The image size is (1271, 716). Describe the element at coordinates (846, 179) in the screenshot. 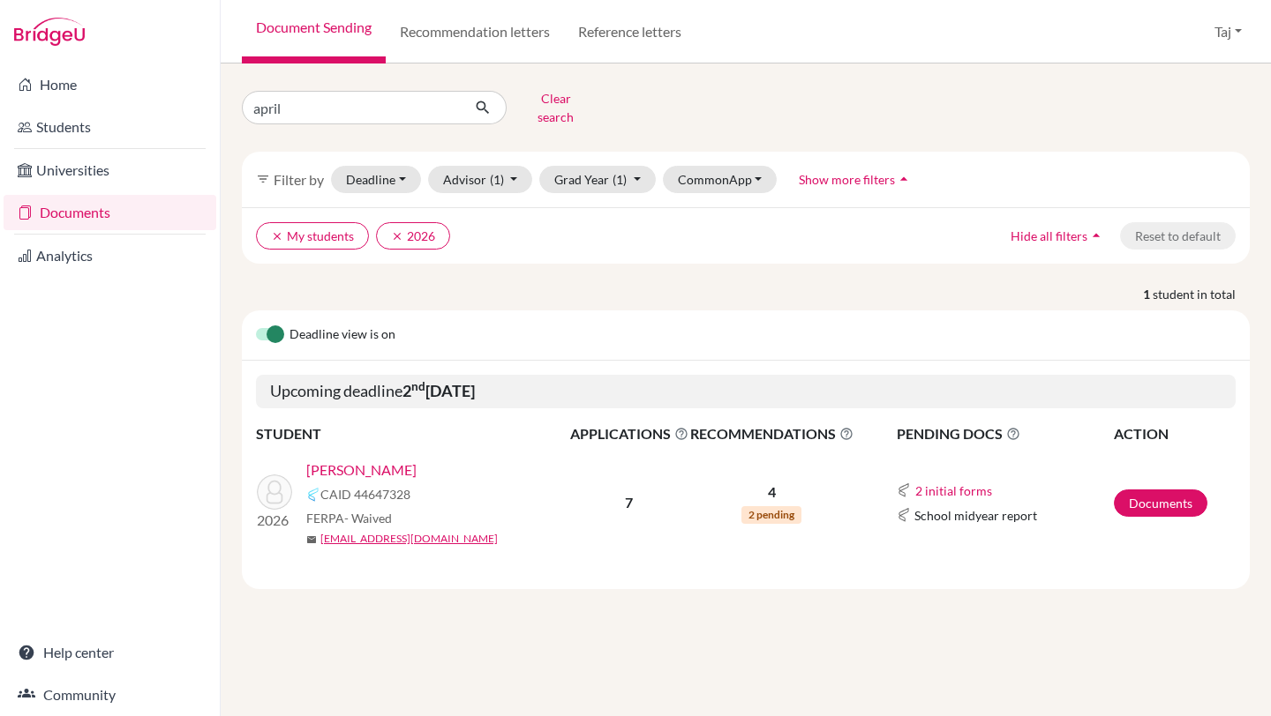

I see `span: Show more filters` at that location.